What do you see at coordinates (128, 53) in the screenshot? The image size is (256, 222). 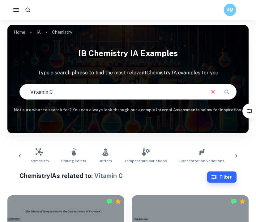 I see `h1: IB Chemistry IA examples` at bounding box center [128, 53].